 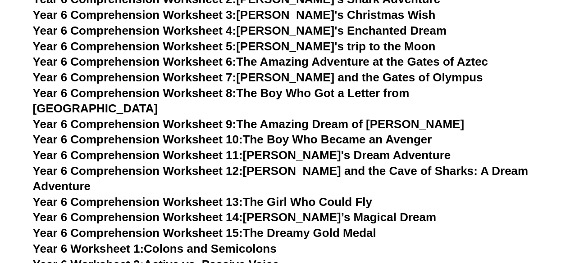 What do you see at coordinates (154, 249) in the screenshot?
I see `a: Year 6 Worksheet 1:Colons and Semicolons` at bounding box center [154, 249].